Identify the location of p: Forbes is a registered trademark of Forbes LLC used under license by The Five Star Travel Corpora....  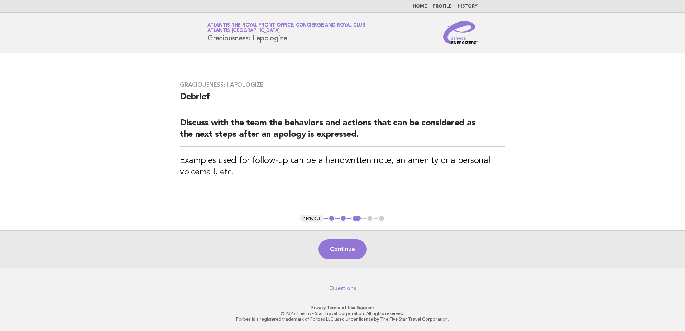
(342, 319).